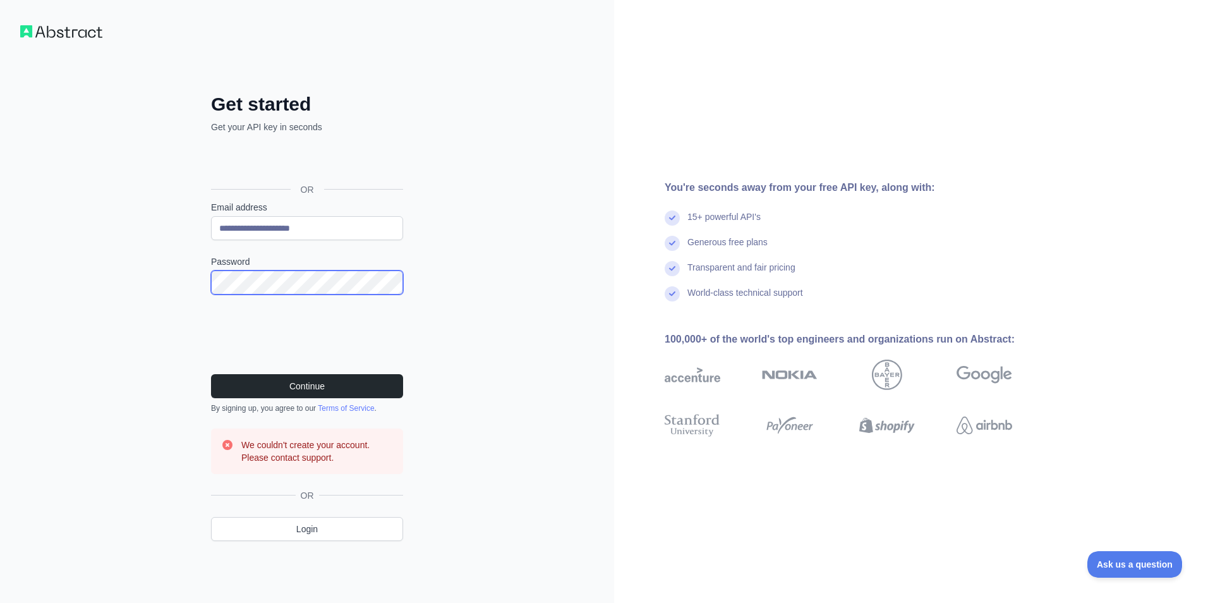  What do you see at coordinates (692, 425) in the screenshot?
I see `img: stanford university` at bounding box center [692, 425].